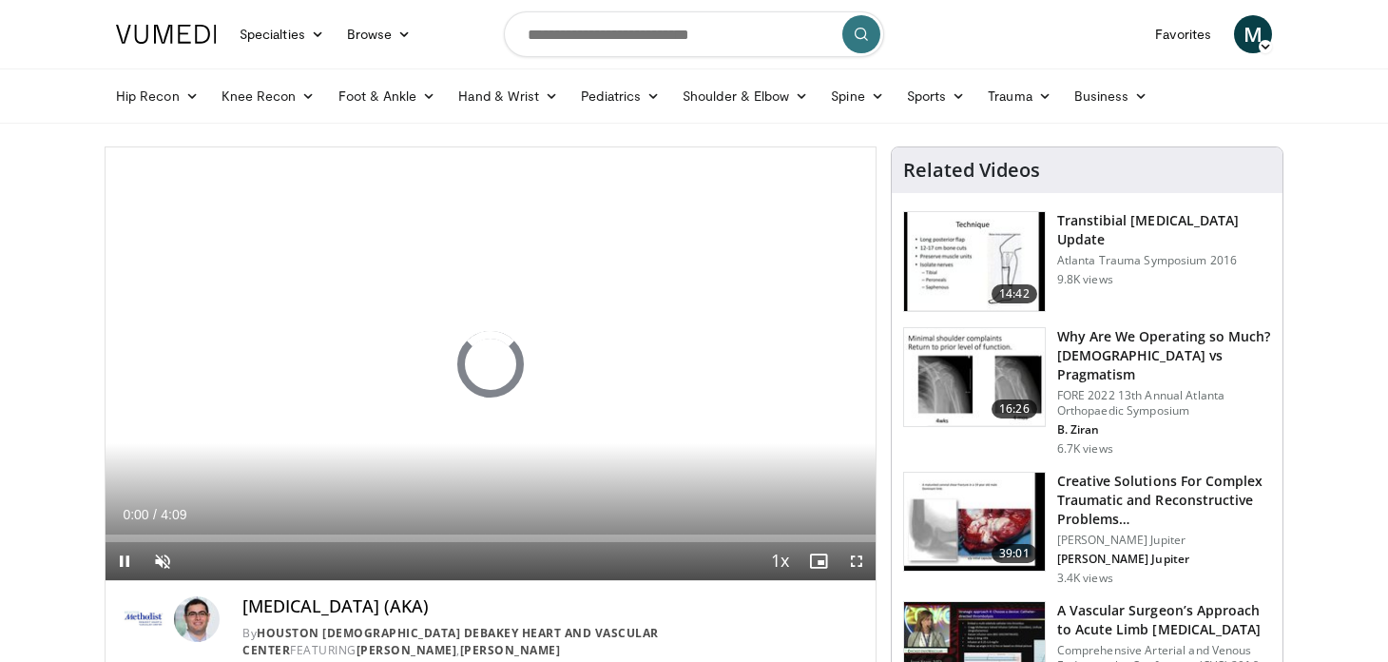 This screenshot has width=1388, height=662. Describe the element at coordinates (1164, 403) in the screenshot. I see `p: FORE 2022 13th Annual Atlanta Orthopaedic Symposium` at that location.